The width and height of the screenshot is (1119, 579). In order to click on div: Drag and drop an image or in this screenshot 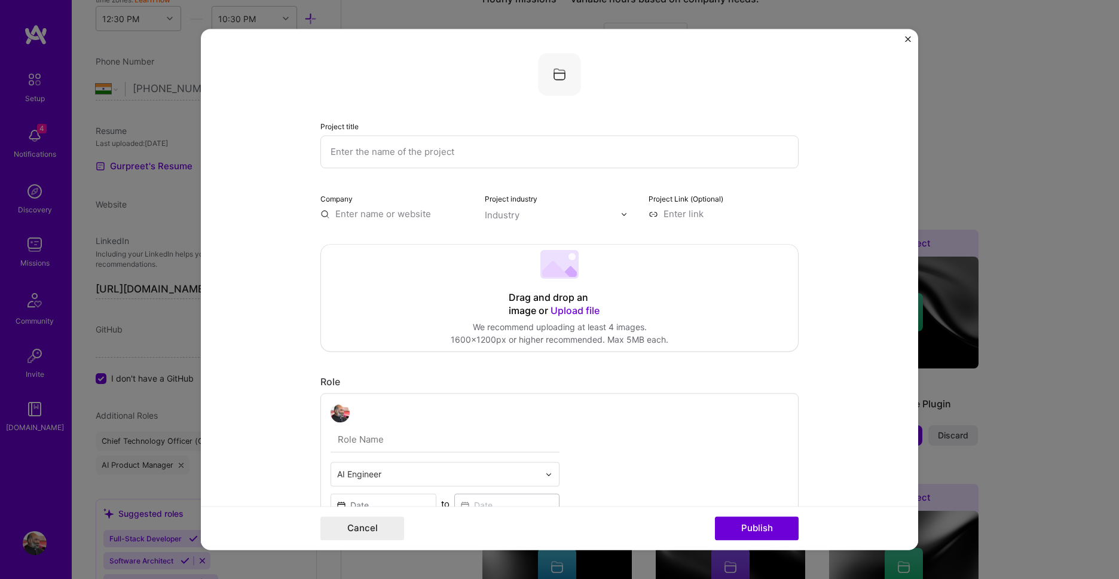, I will do `click(559, 304)`.